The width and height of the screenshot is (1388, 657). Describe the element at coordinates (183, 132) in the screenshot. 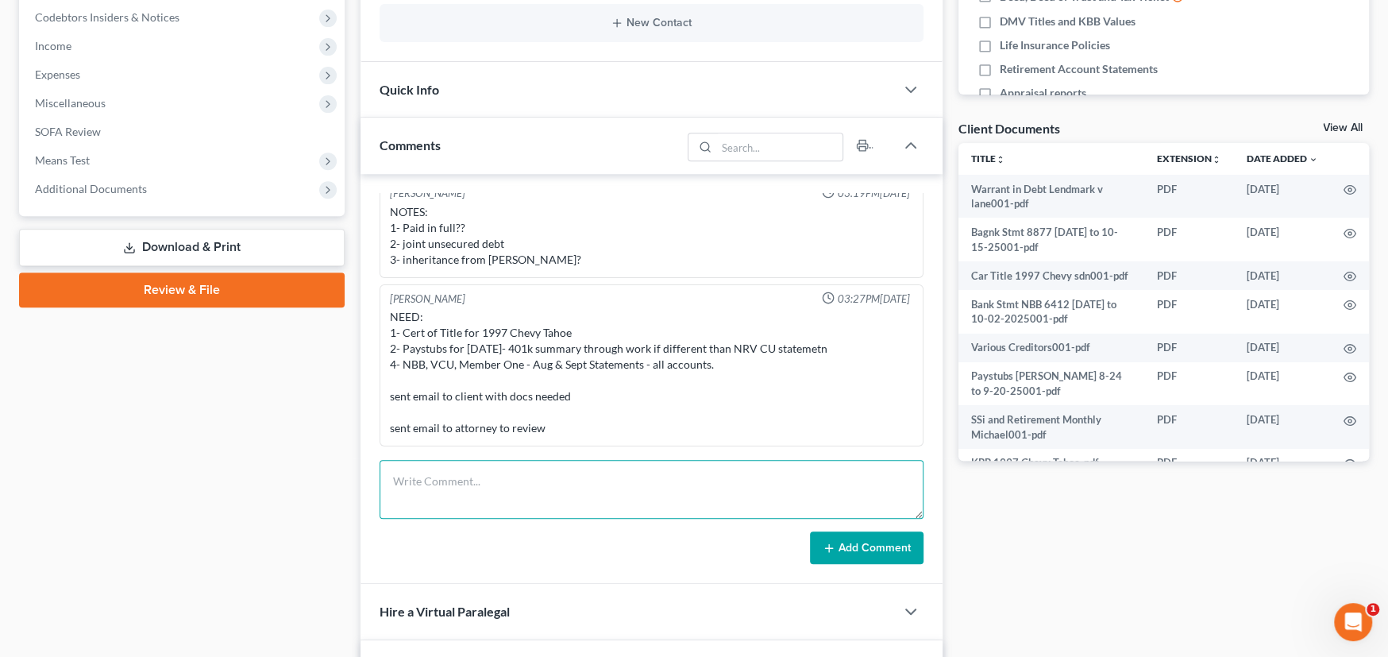

I see `a: SOFA Review` at that location.